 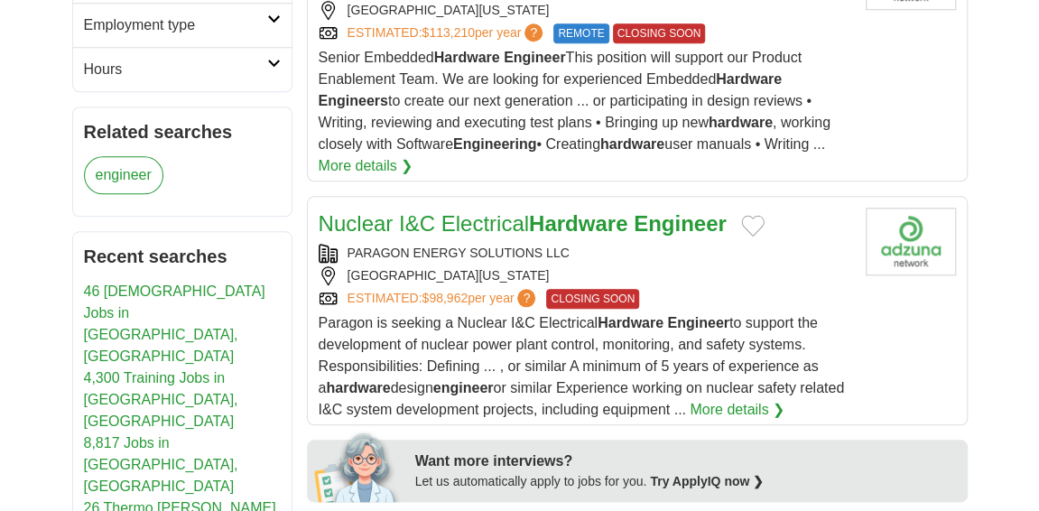 What do you see at coordinates (175, 25) in the screenshot?
I see `h2: Employment type` at bounding box center [175, 25].